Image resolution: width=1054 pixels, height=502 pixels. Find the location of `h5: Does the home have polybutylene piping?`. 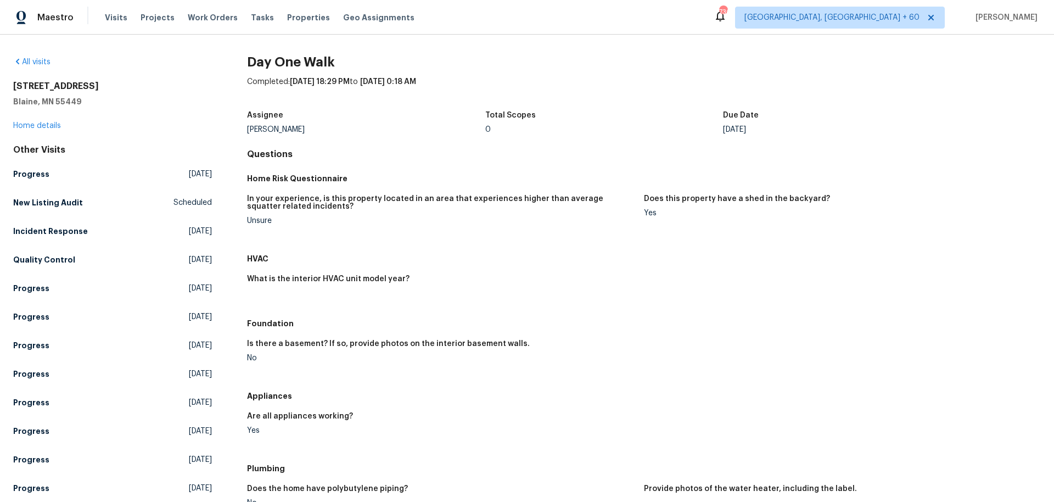

h5: Does the home have polybutylene piping? is located at coordinates (327, 489).